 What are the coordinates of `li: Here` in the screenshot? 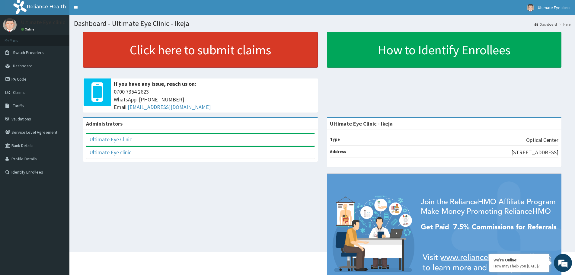 It's located at (564, 24).